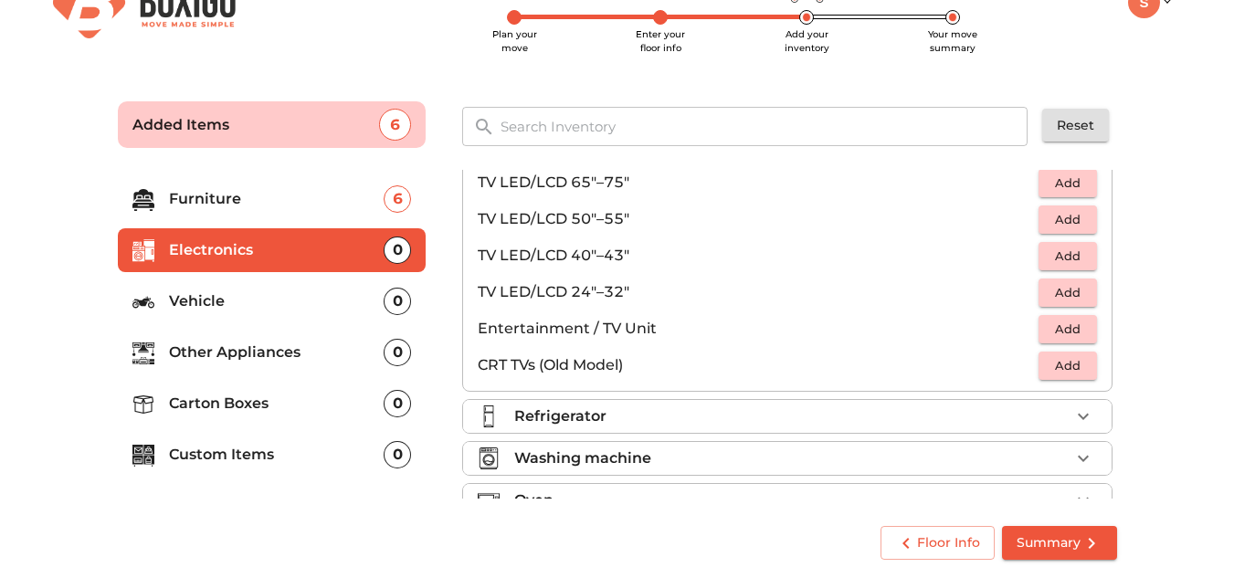 The image size is (1234, 578). What do you see at coordinates (277, 302) in the screenshot?
I see `p: Vehicle` at bounding box center [277, 302].